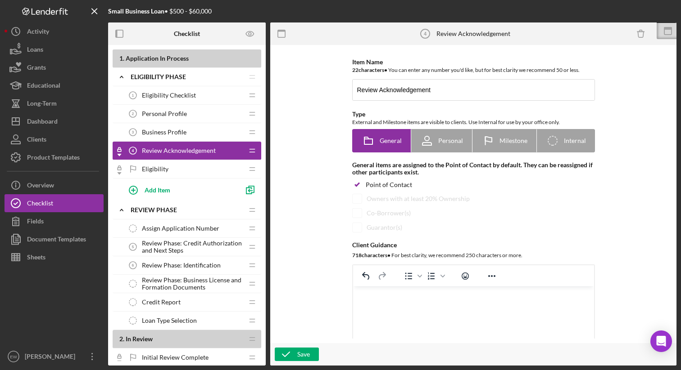  What do you see at coordinates (54, 257) in the screenshot?
I see `button: Sheets` at bounding box center [54, 257].